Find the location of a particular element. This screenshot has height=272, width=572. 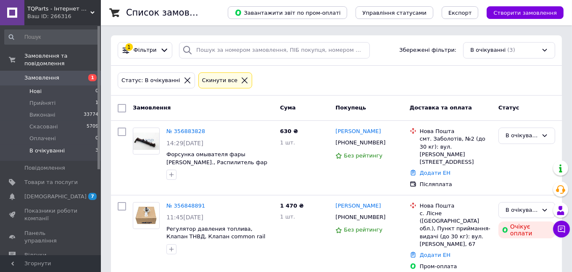

div: Ваш ID: 266316 is located at coordinates (64, 16).